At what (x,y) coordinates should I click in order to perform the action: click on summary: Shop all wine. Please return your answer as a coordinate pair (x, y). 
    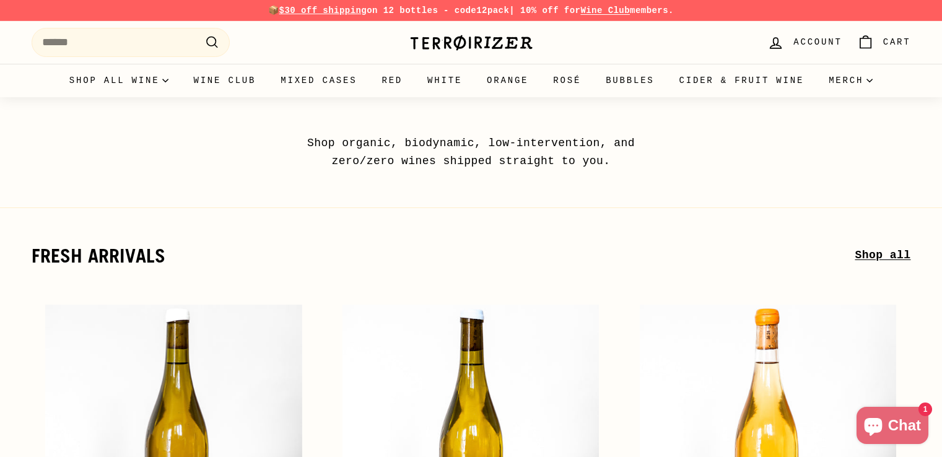
    Looking at the image, I should click on (119, 80).